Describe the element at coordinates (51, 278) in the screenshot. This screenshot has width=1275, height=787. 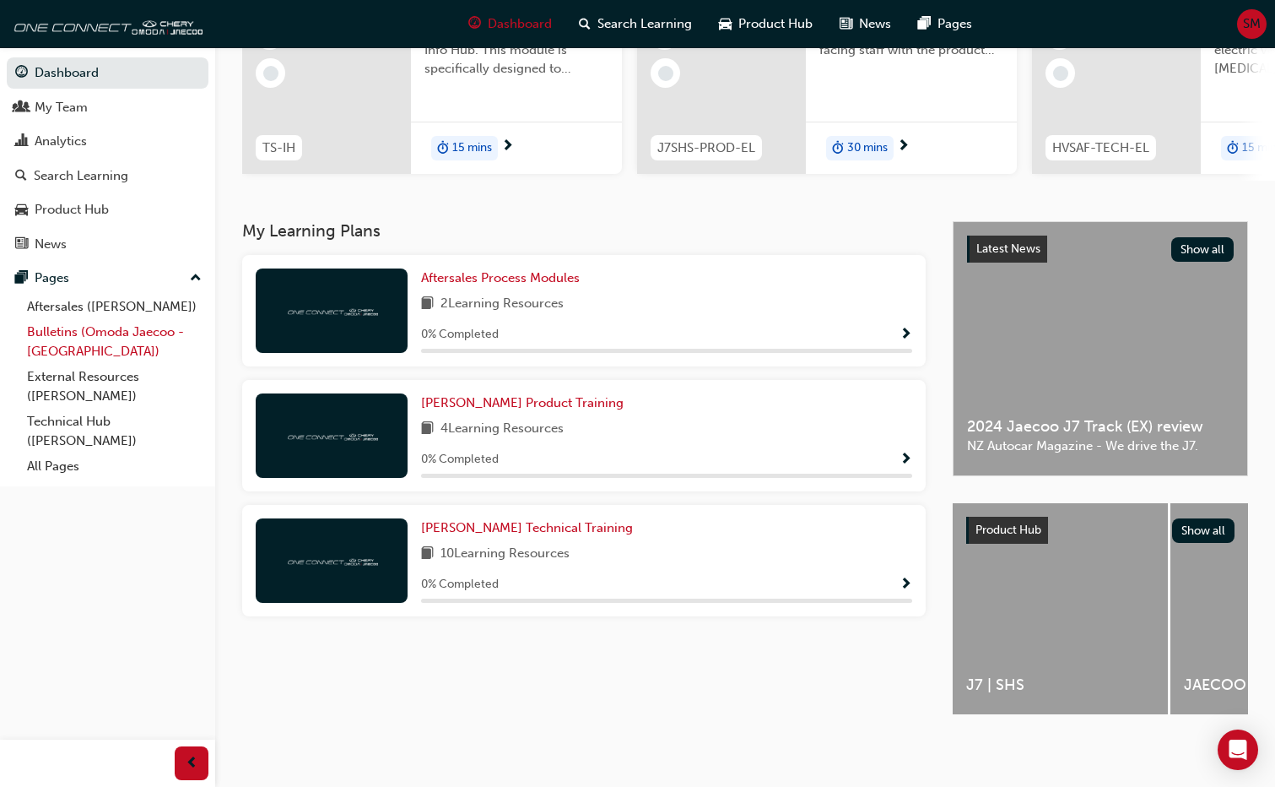
I see `div: Pages` at that location.